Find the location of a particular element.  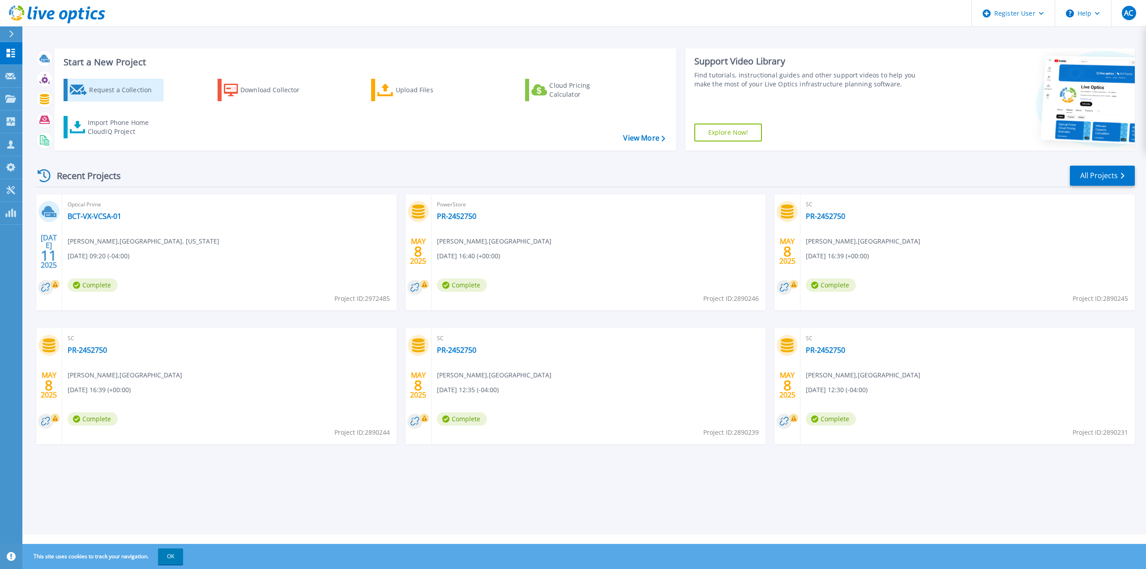

div: Support Video Library is located at coordinates (810, 61).